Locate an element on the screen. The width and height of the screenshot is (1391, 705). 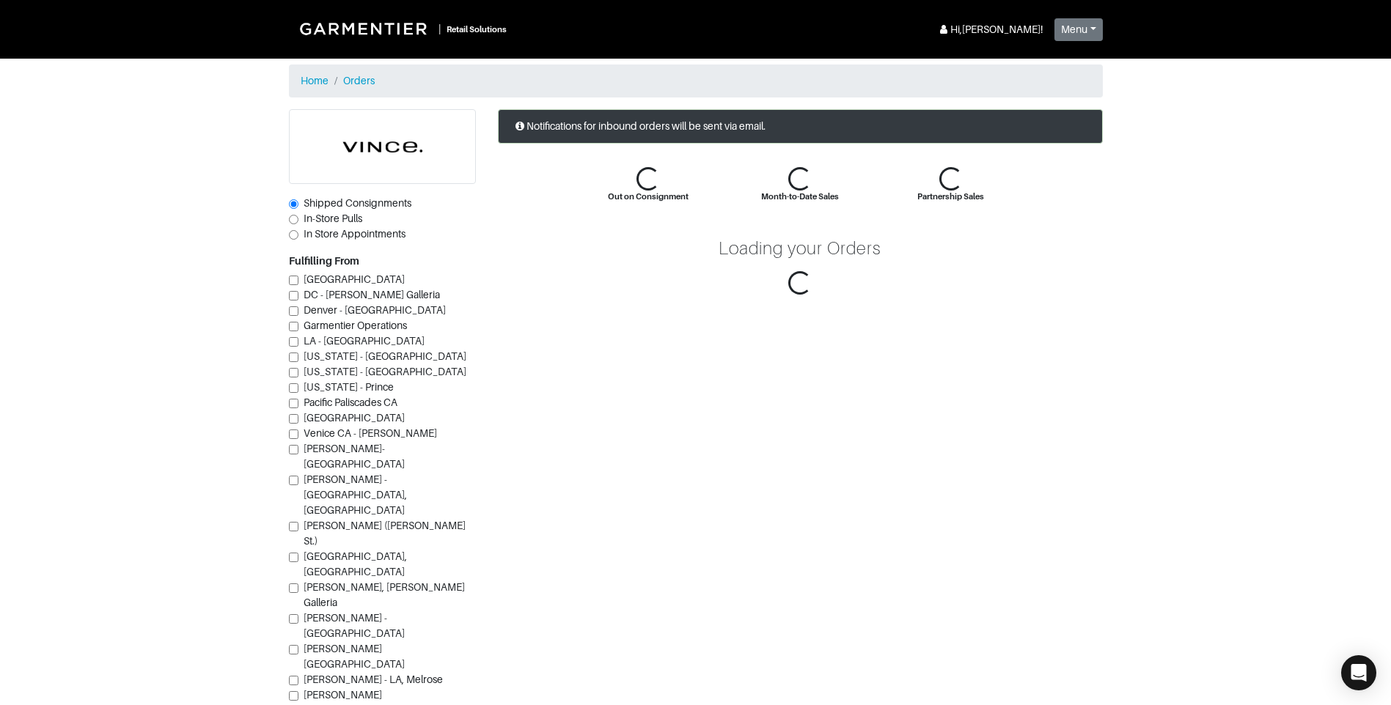
span: In Store Appointments is located at coordinates (354, 234).